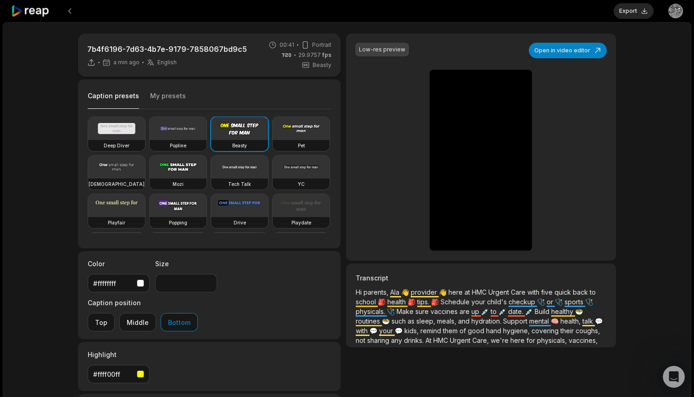  Describe the element at coordinates (592, 292) in the screenshot. I see `span: to` at that location.